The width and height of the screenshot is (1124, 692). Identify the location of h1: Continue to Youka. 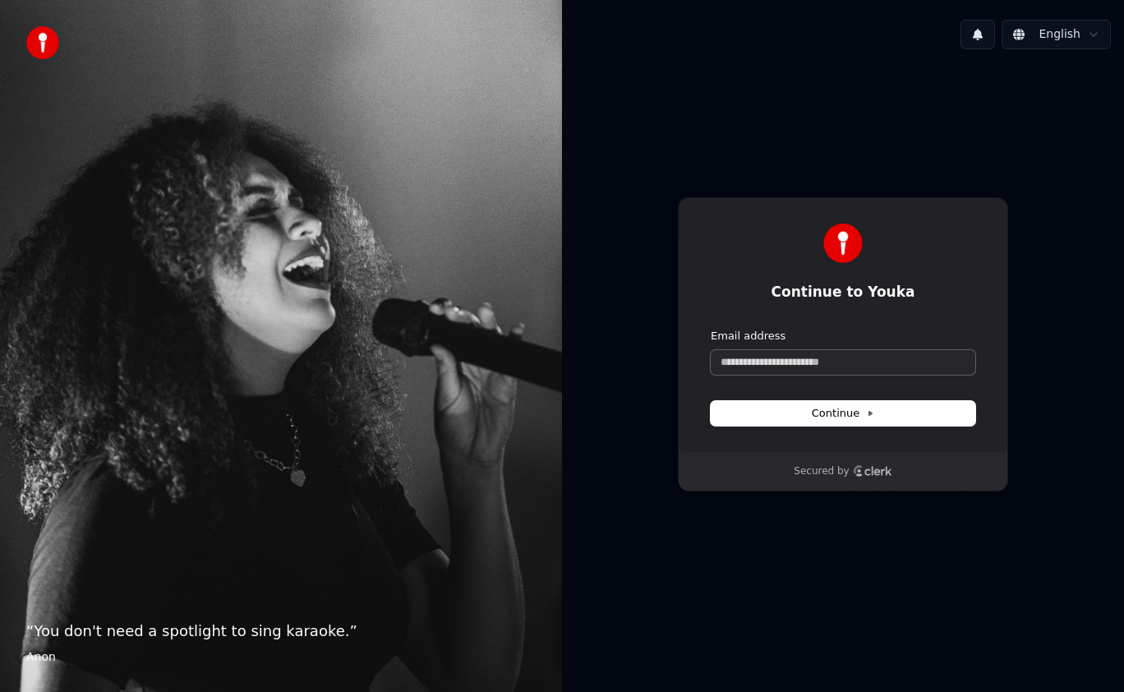
(843, 292).